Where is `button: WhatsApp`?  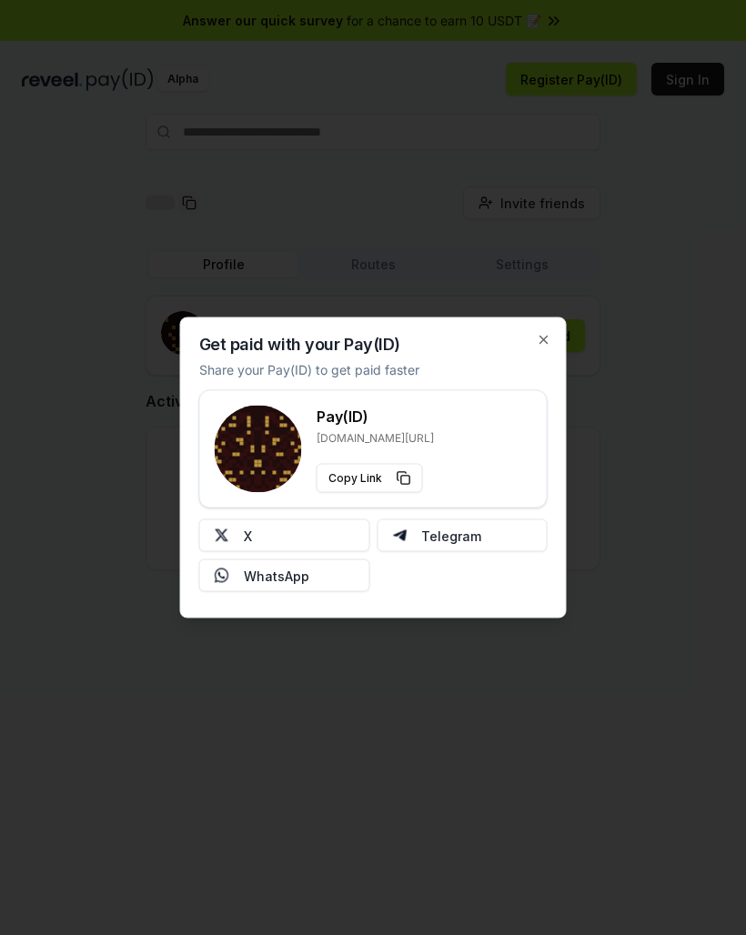
button: WhatsApp is located at coordinates (285, 576).